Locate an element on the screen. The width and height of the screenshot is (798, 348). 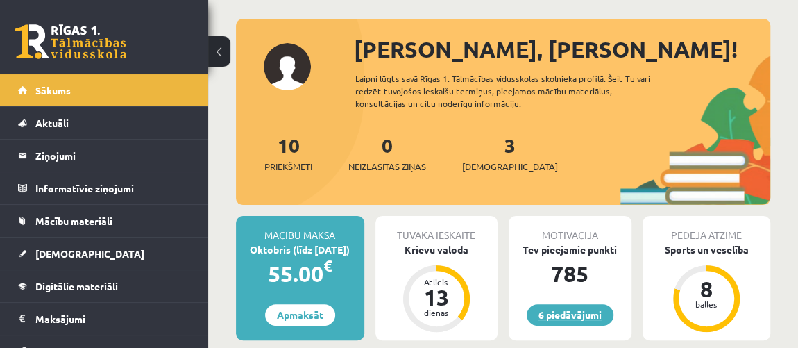
a: 6 piedāvājumi is located at coordinates (570, 315).